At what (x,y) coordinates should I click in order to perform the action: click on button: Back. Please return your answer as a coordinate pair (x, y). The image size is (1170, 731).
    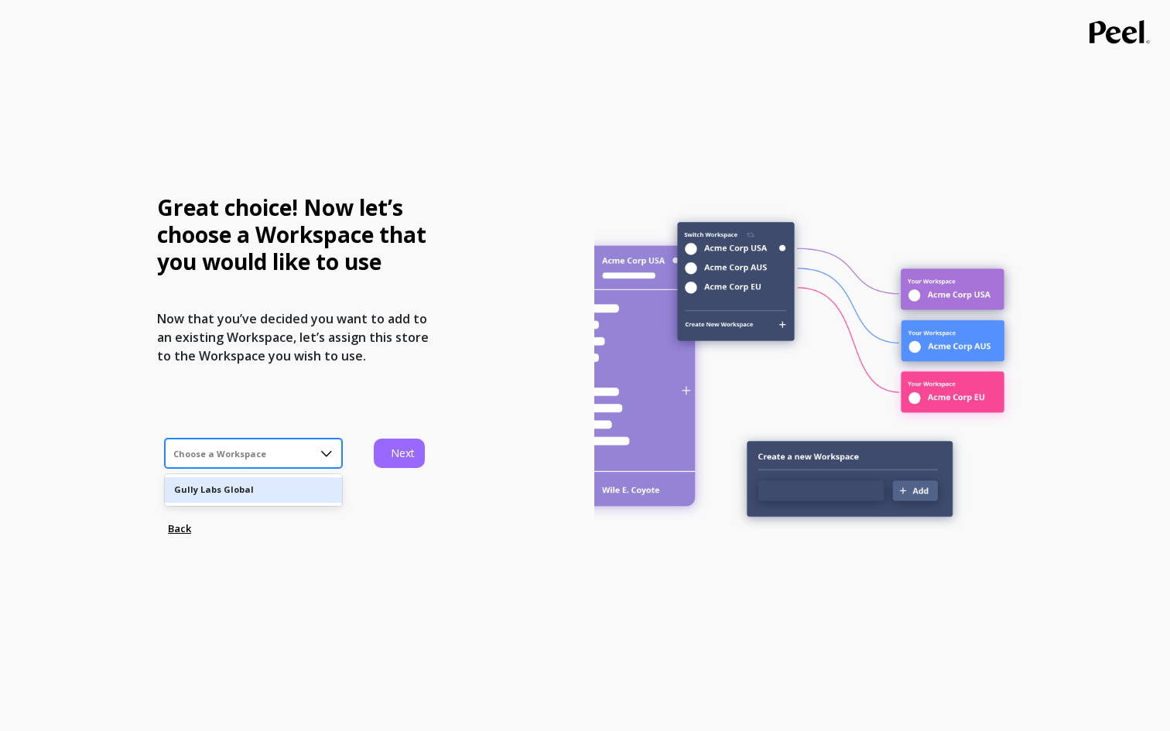
    Looking at the image, I should click on (176, 528).